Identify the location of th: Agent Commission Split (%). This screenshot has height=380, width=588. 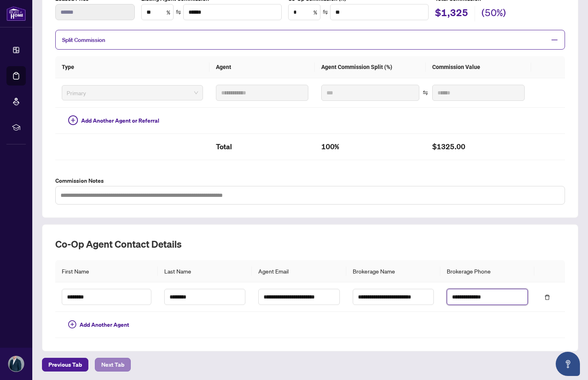
(370, 67).